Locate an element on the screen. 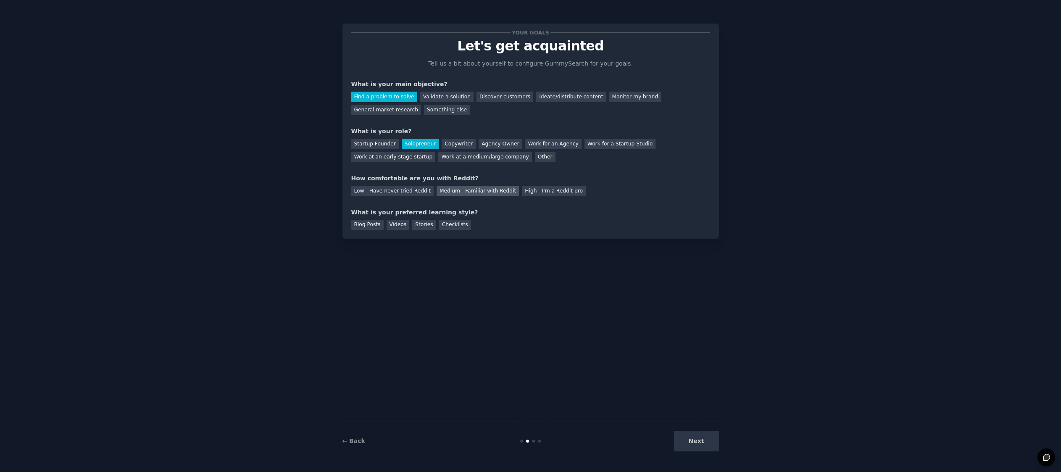 The height and width of the screenshot is (472, 1061). div: Discover customers is located at coordinates (505, 97).